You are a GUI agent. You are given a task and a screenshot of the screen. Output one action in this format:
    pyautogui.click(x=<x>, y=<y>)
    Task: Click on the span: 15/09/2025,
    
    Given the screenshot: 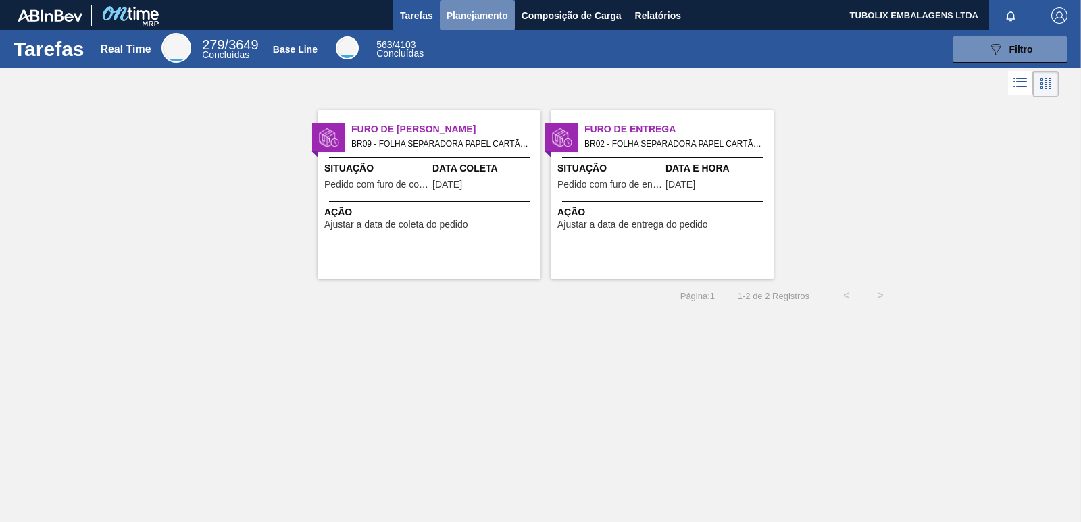 What is the action you would take?
    pyautogui.click(x=681, y=184)
    